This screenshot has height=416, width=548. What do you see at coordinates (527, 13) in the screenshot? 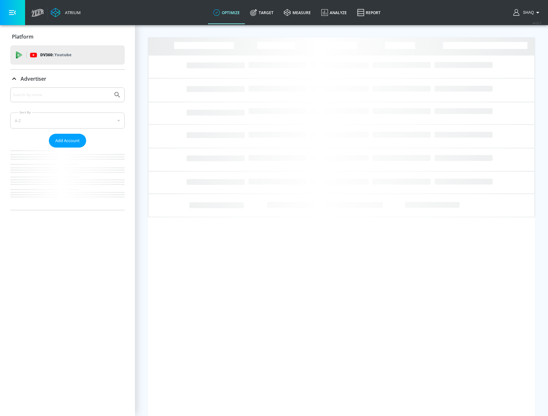
I see `span: login as: shaquille.huang@zefr.com` at bounding box center [527, 13].